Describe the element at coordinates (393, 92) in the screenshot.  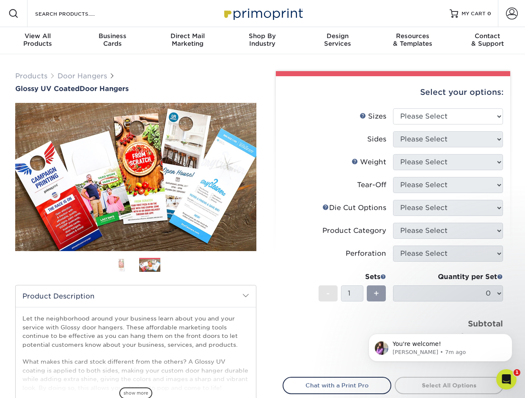
I see `div: Select your options:` at that location.